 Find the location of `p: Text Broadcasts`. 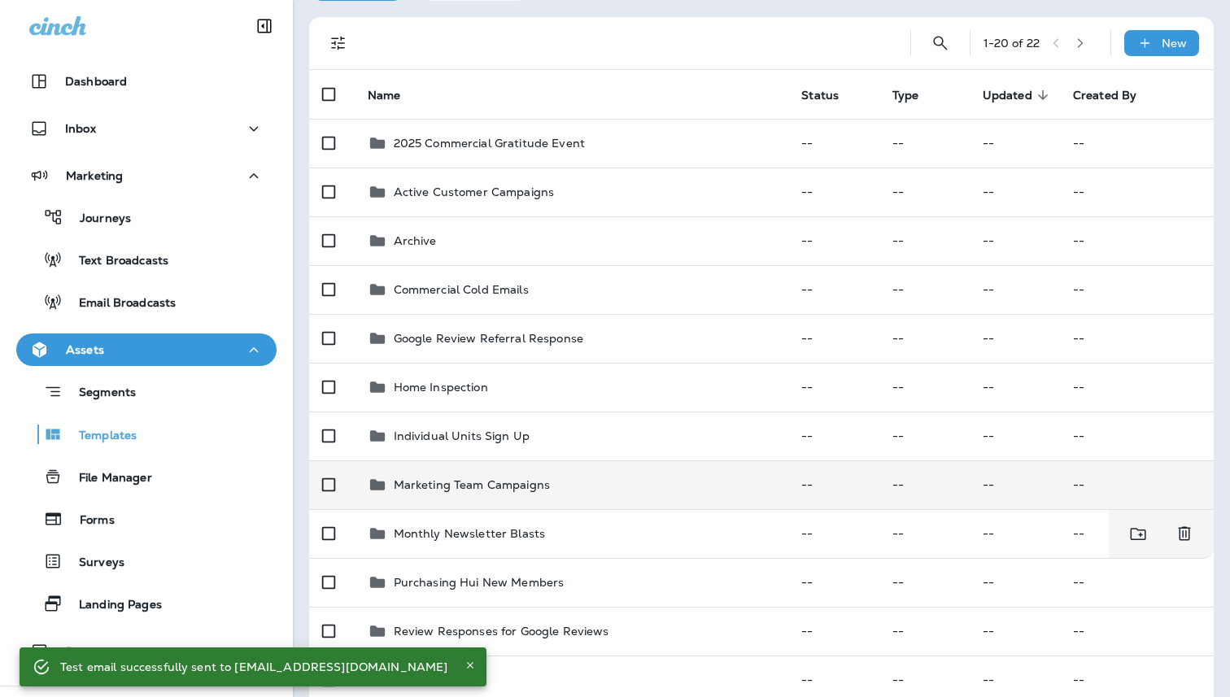

p: Text Broadcasts is located at coordinates (115, 261).